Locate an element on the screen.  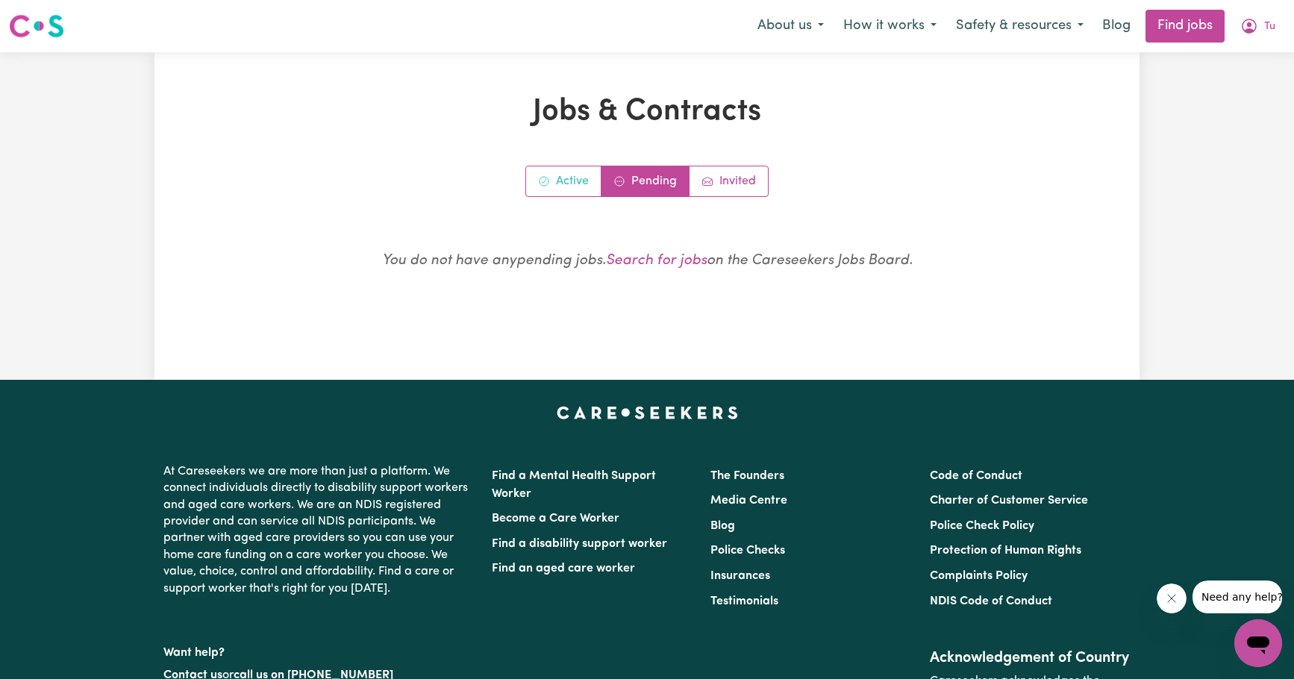
a: NDIS Code of Conduct is located at coordinates (991, 601).